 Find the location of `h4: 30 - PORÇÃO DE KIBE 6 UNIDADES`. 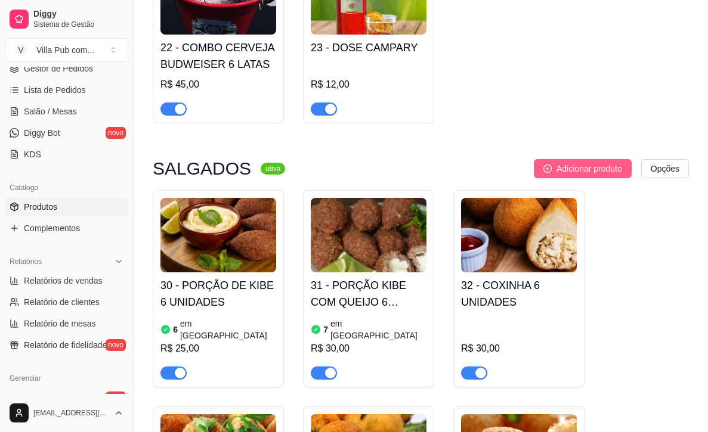

h4: 30 - PORÇÃO DE KIBE 6 UNIDADES is located at coordinates (218, 294).